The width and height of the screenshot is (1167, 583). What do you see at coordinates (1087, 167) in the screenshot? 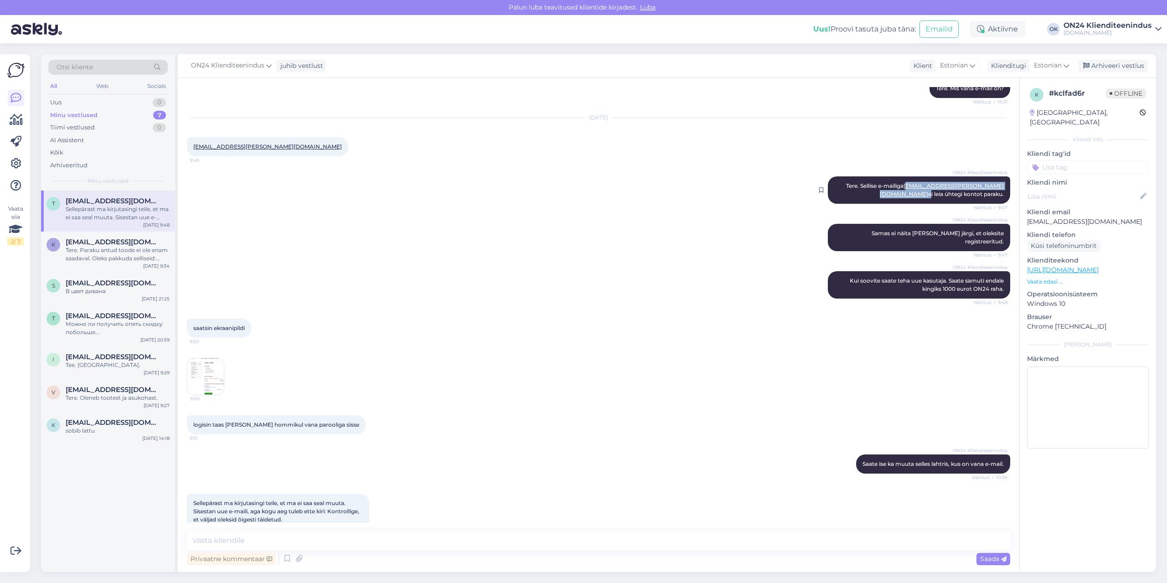
I see `input: Lisa tag` at bounding box center [1087, 167].